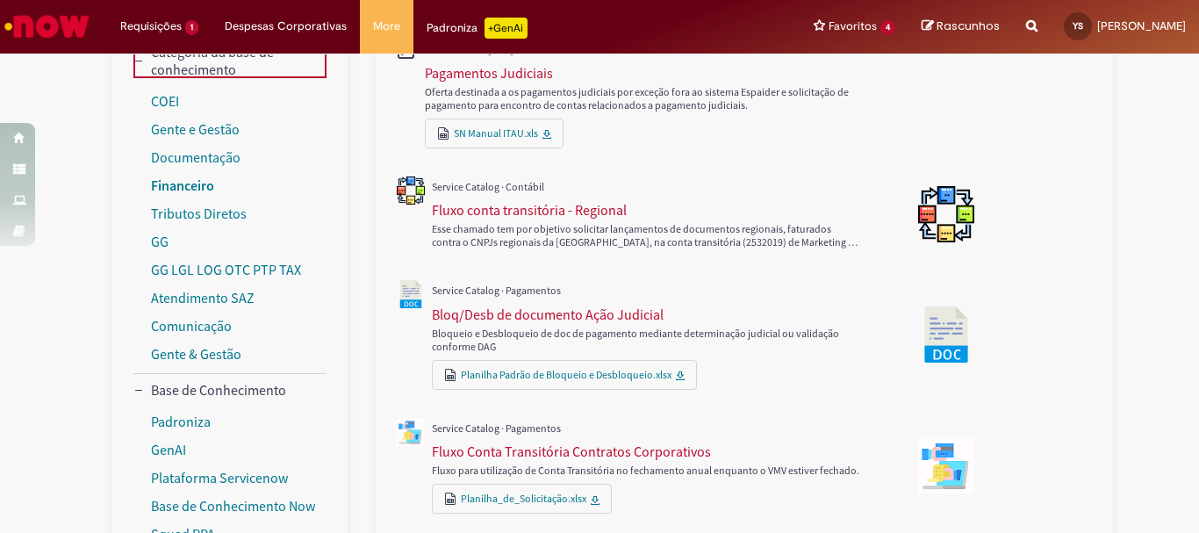 Image resolution: width=1199 pixels, height=533 pixels. I want to click on img: ServiceNow, so click(47, 26).